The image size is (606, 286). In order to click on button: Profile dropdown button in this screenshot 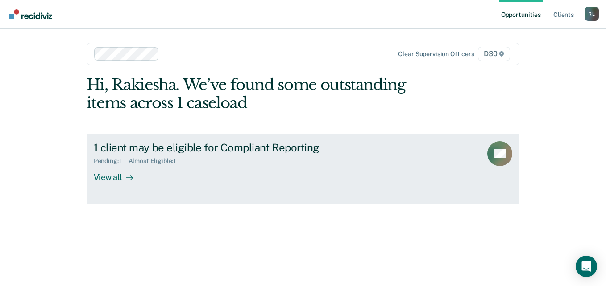, I will do `click(592, 14)`.